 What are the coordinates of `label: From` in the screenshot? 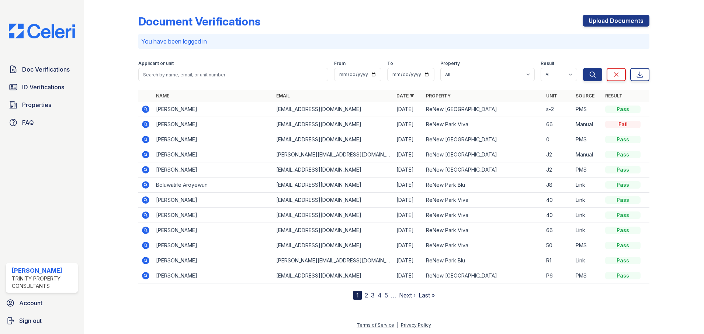 It's located at (340, 63).